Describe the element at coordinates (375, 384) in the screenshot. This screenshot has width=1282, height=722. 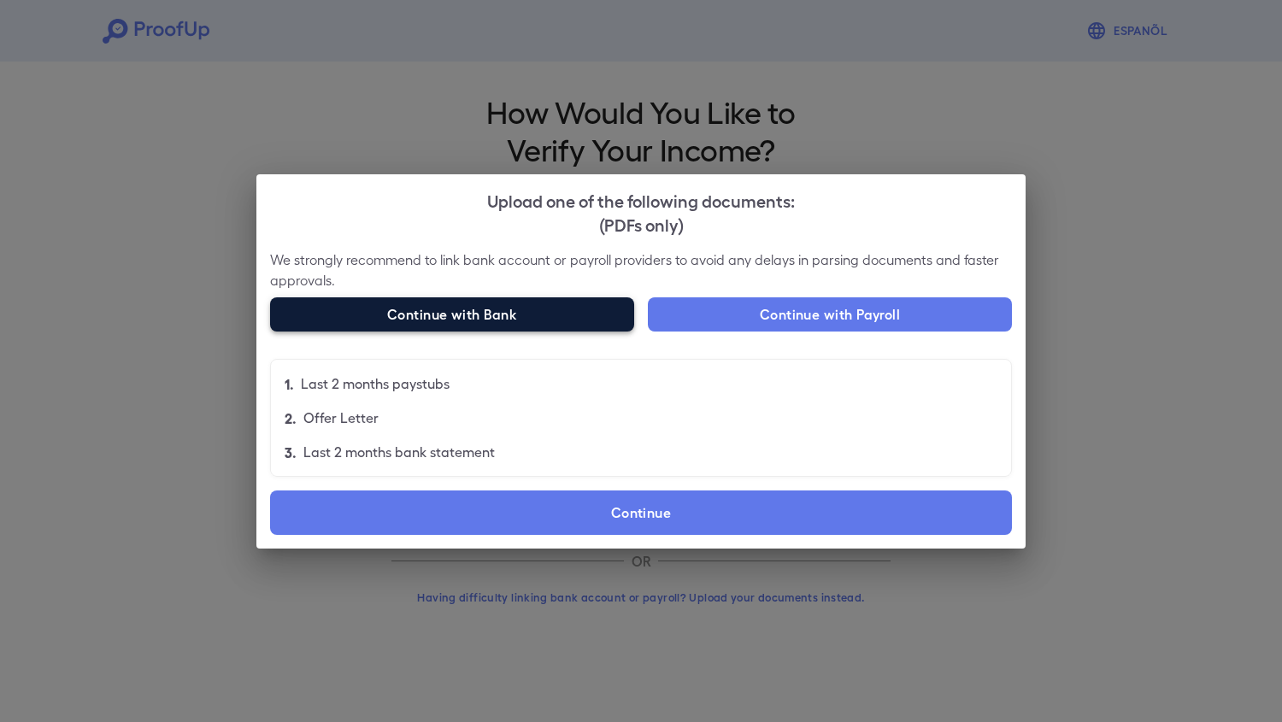
I see `p: Last 2 months paystubs` at that location.